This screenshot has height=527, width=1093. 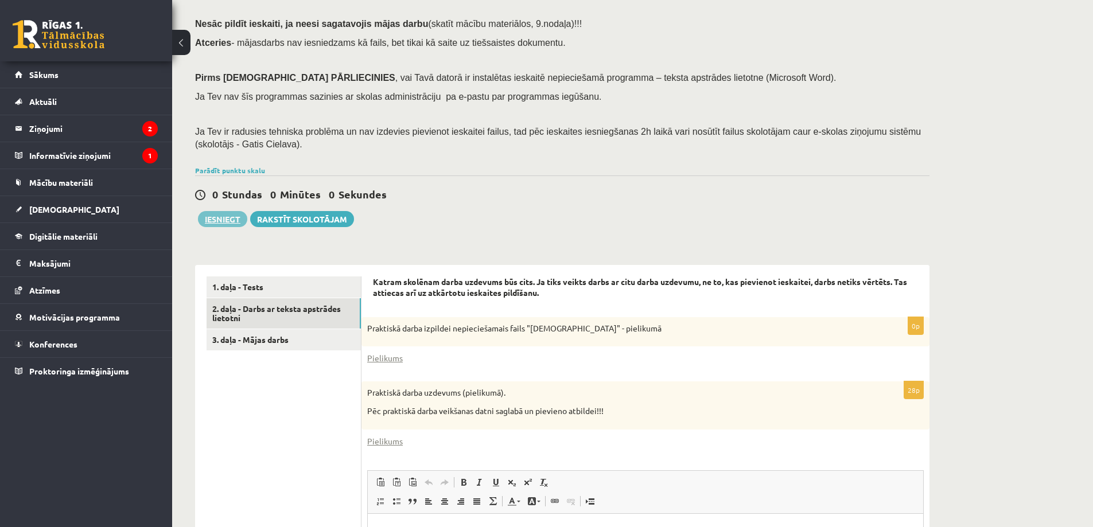 What do you see at coordinates (428, 501) in the screenshot?
I see `a: Align Left` at bounding box center [428, 501].